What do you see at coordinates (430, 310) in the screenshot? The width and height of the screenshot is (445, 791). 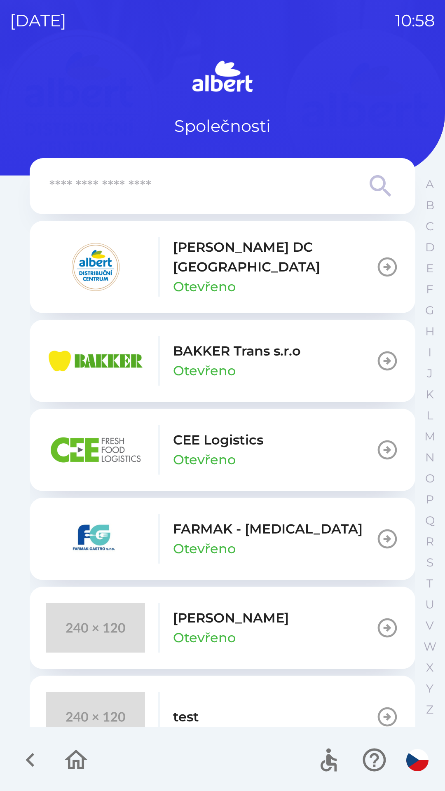 I see `p: G` at bounding box center [430, 310].